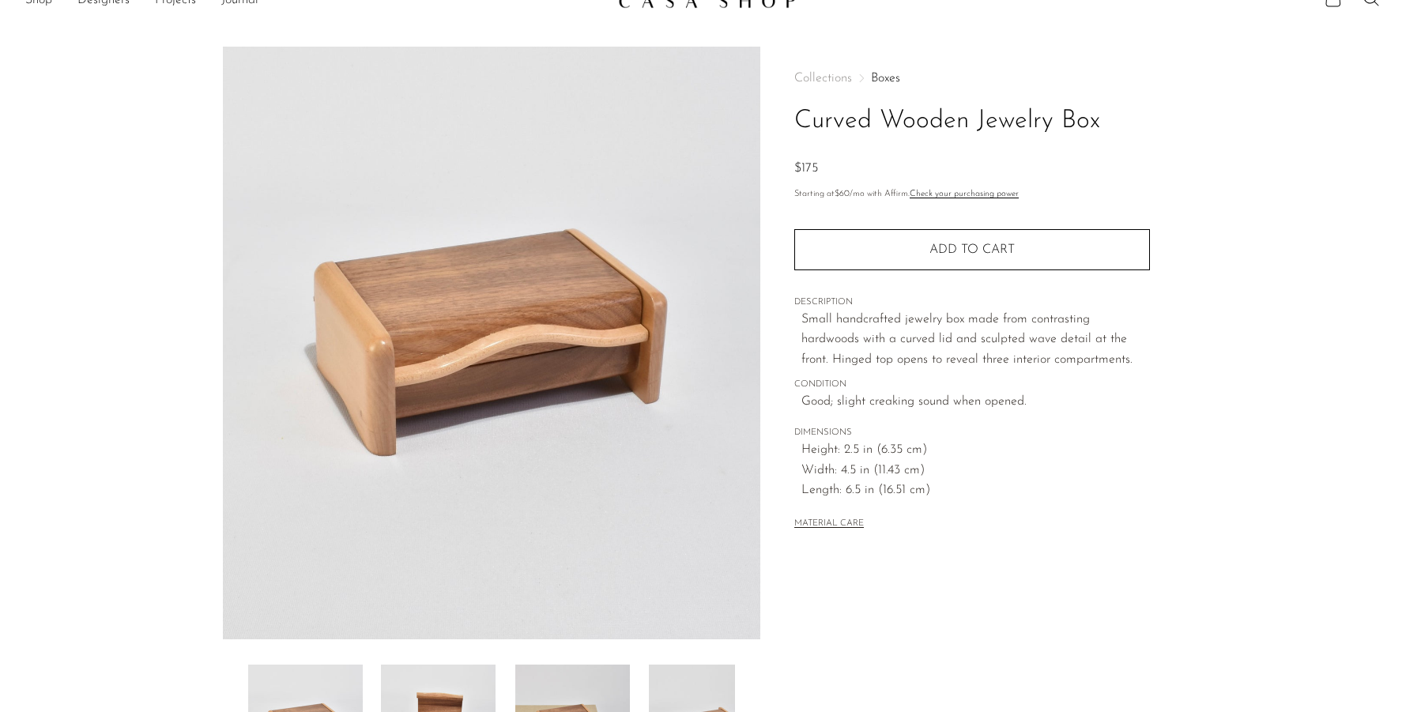 The width and height of the screenshot is (1406, 712). Describe the element at coordinates (823, 78) in the screenshot. I see `span: Collections` at that location.